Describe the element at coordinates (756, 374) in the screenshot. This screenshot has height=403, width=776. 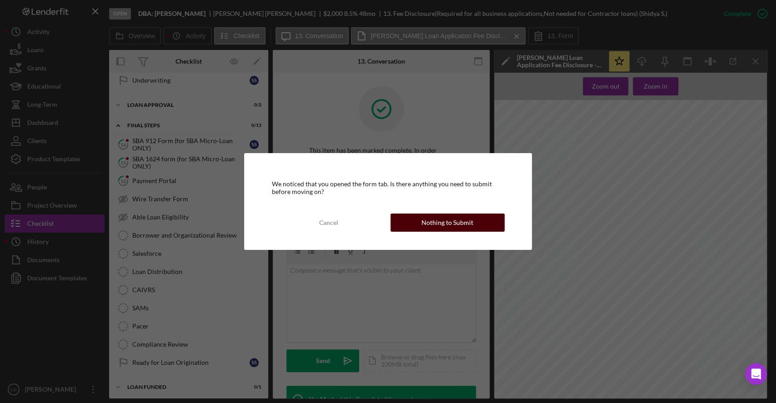
I see `div: Open Intercom Messenger` at that location.